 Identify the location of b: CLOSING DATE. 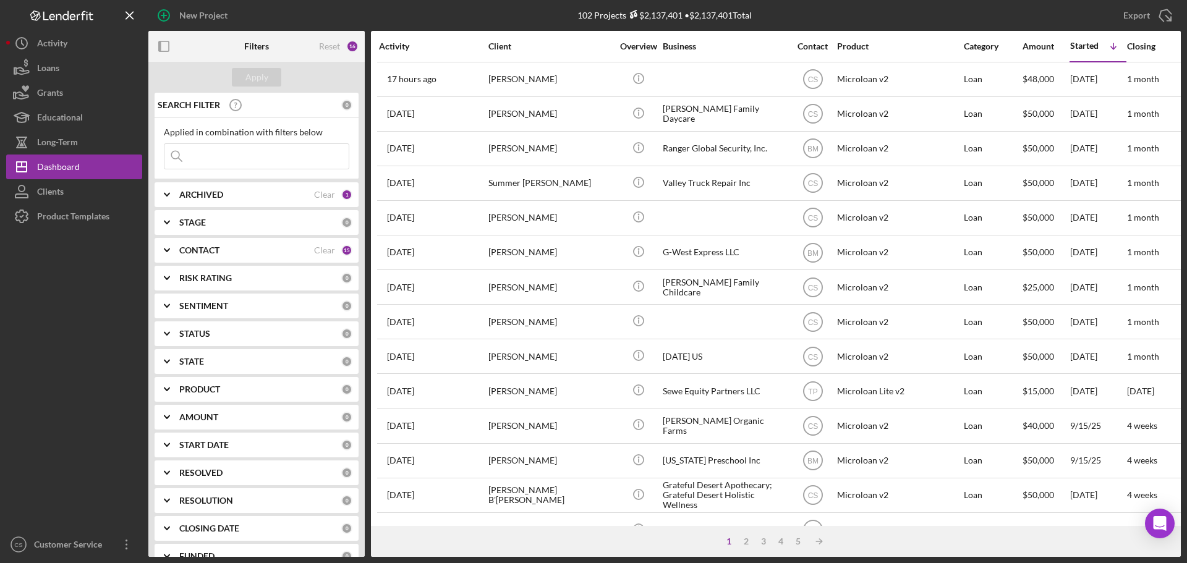
(209, 529).